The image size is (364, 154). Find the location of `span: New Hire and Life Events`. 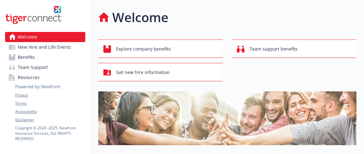

span: New Hire and Life Events is located at coordinates (44, 47).